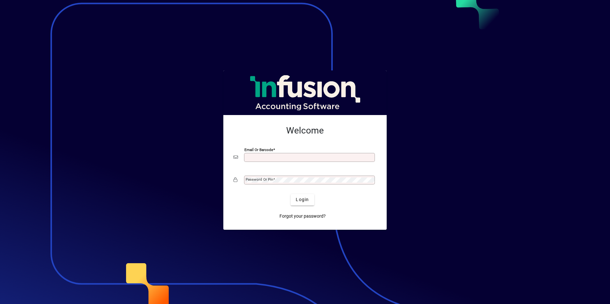 Image resolution: width=610 pixels, height=304 pixels. I want to click on mat-label: Email or Barcode, so click(259, 150).